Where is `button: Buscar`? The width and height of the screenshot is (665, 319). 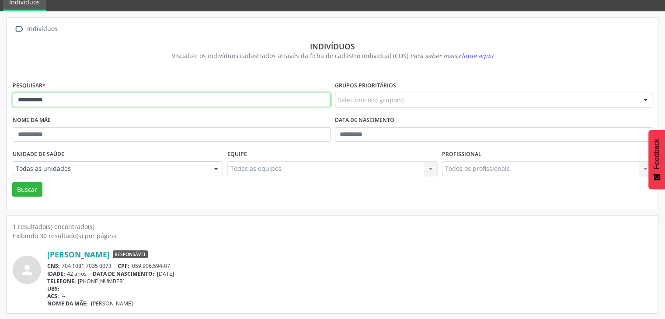
button: Buscar is located at coordinates (27, 190).